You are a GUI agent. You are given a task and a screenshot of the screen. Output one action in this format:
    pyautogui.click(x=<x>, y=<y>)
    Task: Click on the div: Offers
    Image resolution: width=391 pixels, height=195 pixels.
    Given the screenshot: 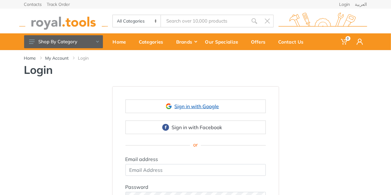 What is the action you would take?
    pyautogui.click(x=261, y=42)
    